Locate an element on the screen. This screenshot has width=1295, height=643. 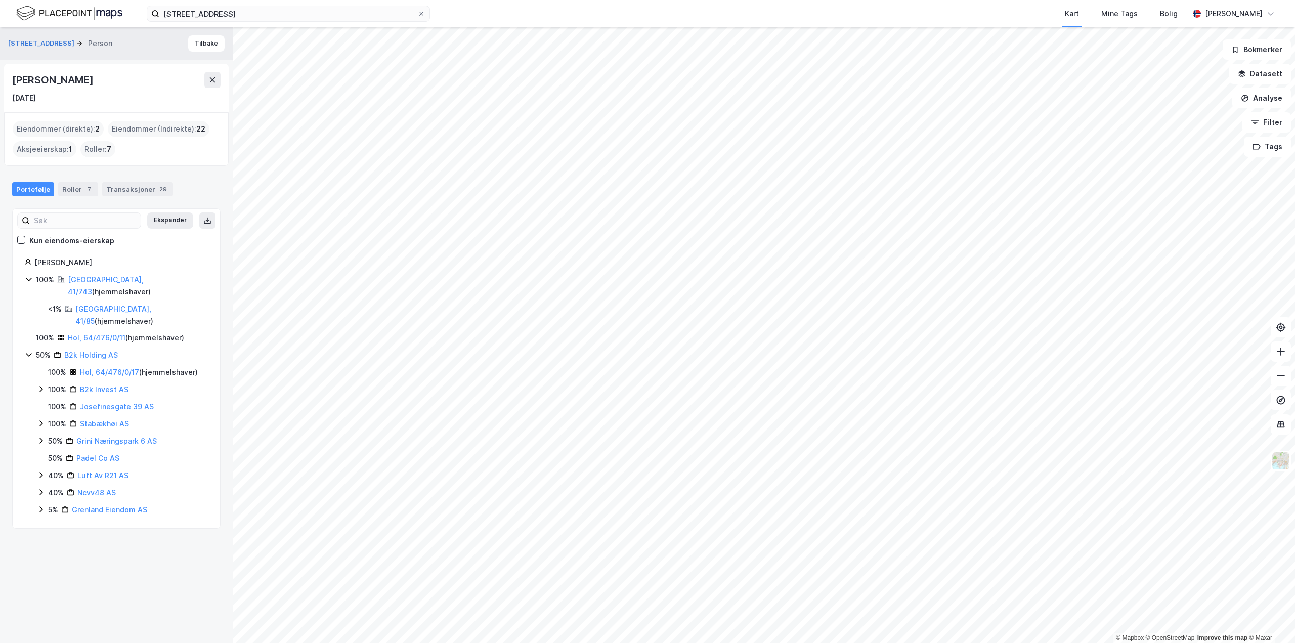
button: Bokmerker is located at coordinates (1256, 50).